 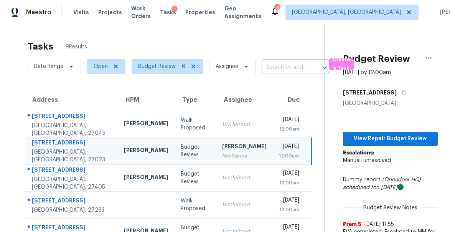 I want to click on th: Type, so click(x=195, y=100).